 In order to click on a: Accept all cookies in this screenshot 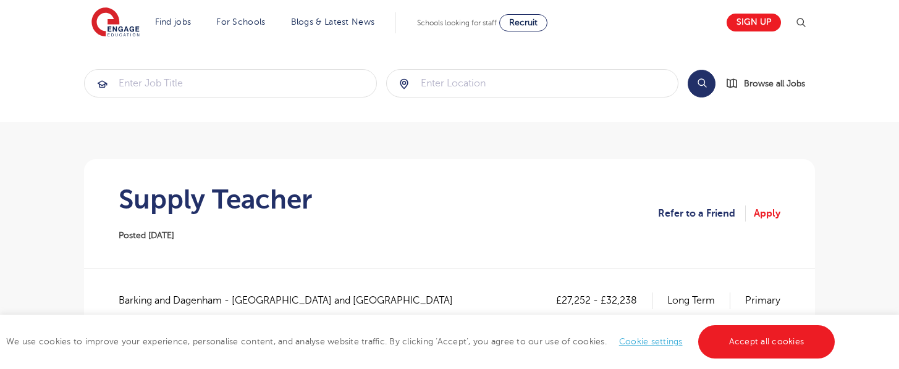, I will do `click(767, 342)`.